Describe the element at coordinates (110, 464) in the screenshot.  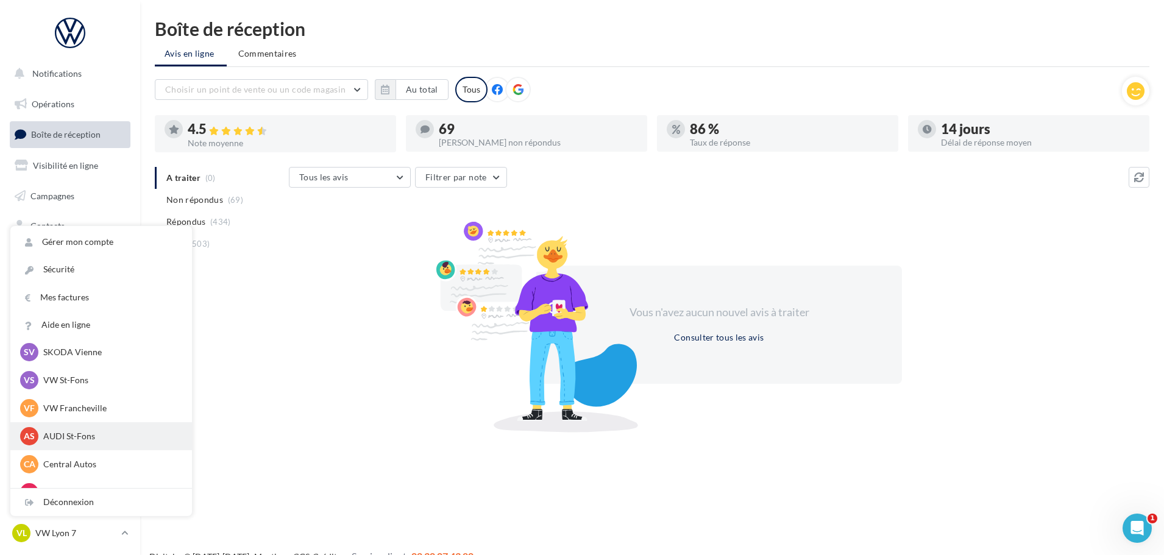
I see `p: Central Autos` at that location.